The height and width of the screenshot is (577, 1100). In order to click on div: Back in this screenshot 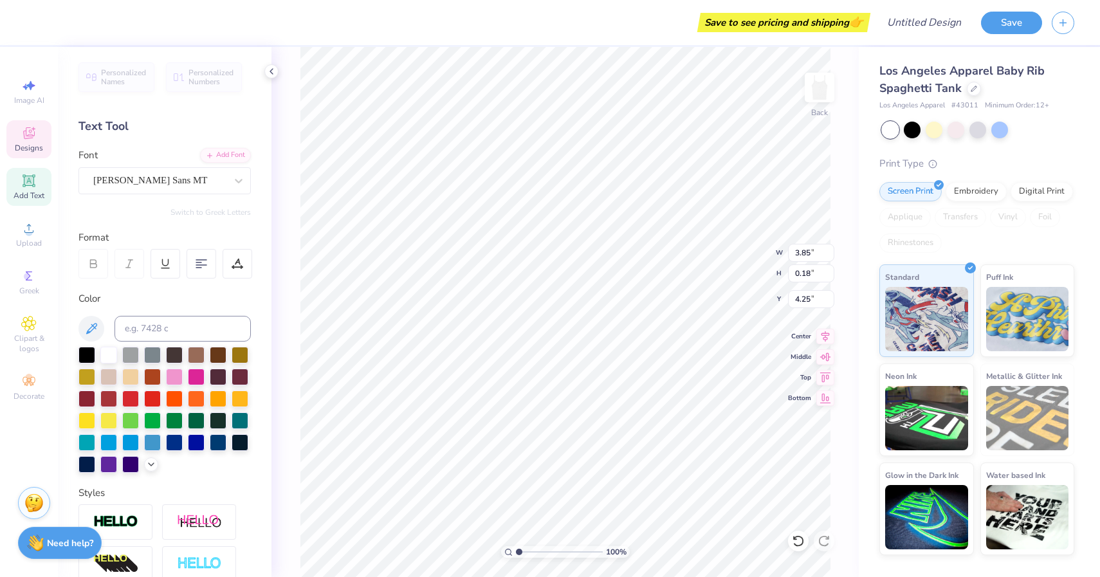, I will do `click(820, 113)`.